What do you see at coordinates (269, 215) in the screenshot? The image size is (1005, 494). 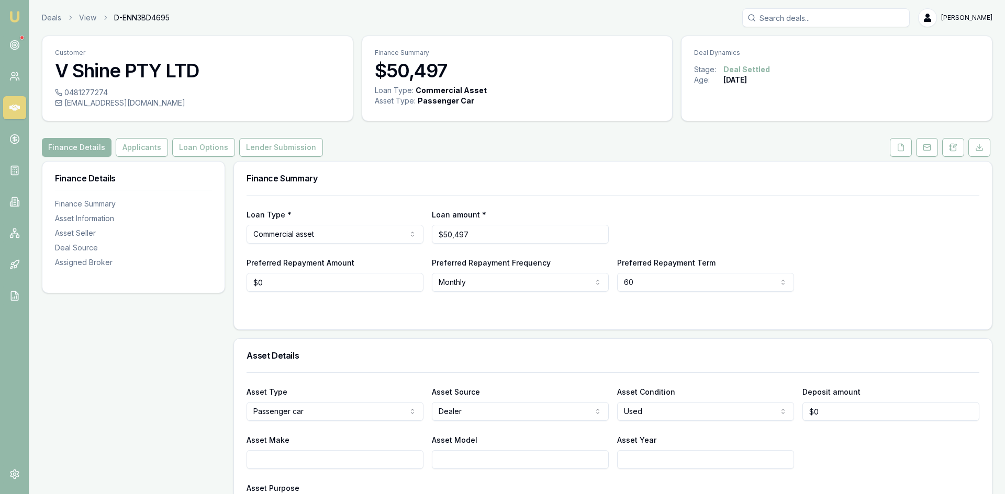 I see `label: Loan Type *` at bounding box center [269, 215].